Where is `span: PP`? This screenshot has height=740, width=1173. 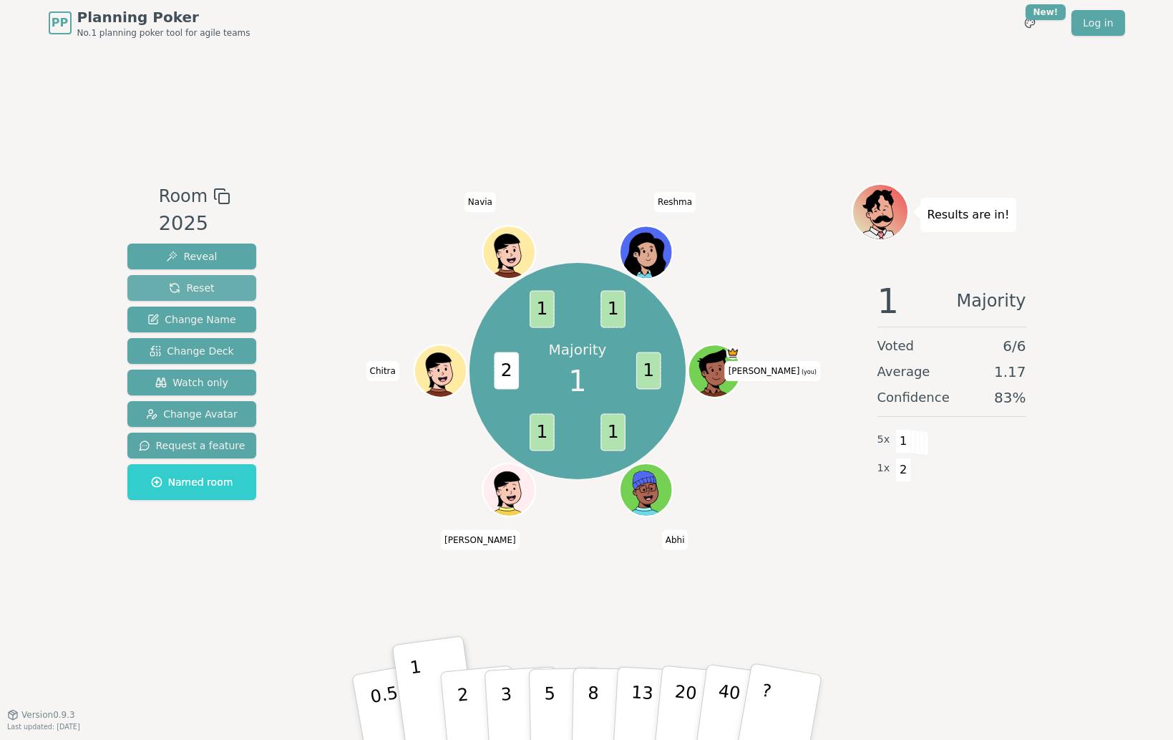
span: PP is located at coordinates (59, 23).